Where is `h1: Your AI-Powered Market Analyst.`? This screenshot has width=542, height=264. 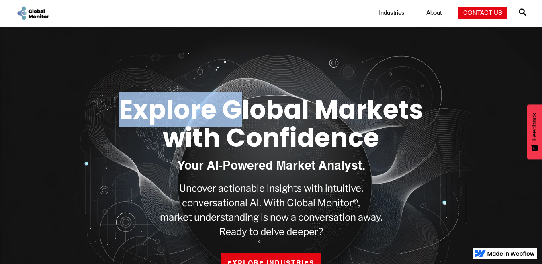
h1: Your AI-Powered Market Analyst. is located at coordinates (271, 166).